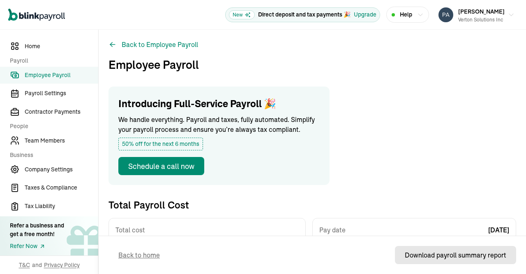  Describe the element at coordinates (37, 15) in the screenshot. I see `nav: Global` at that location.